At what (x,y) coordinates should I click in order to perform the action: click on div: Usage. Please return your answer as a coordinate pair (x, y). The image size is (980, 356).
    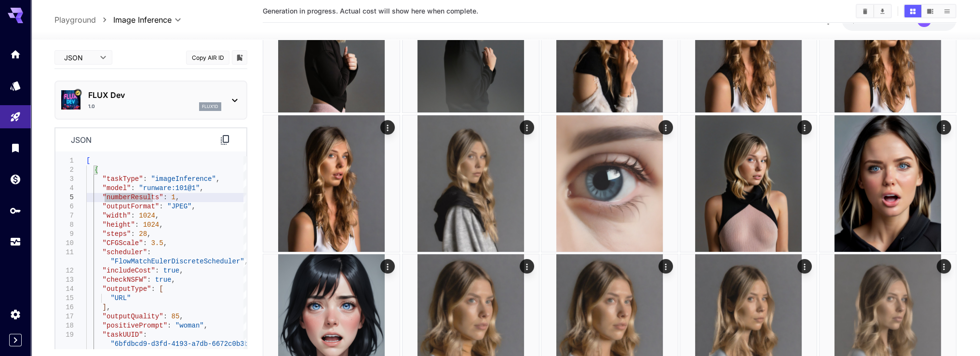
    Looking at the image, I should click on (15, 241).